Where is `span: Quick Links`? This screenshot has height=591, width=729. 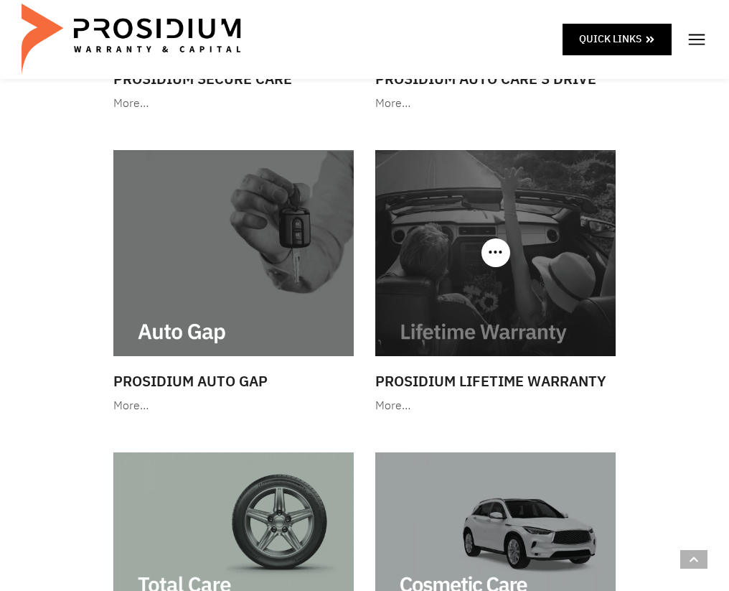
span: Quick Links is located at coordinates (610, 39).